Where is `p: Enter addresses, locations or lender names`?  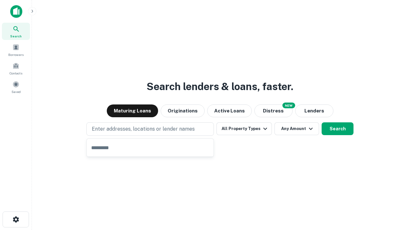 p: Enter addresses, locations or lender names is located at coordinates (143, 129).